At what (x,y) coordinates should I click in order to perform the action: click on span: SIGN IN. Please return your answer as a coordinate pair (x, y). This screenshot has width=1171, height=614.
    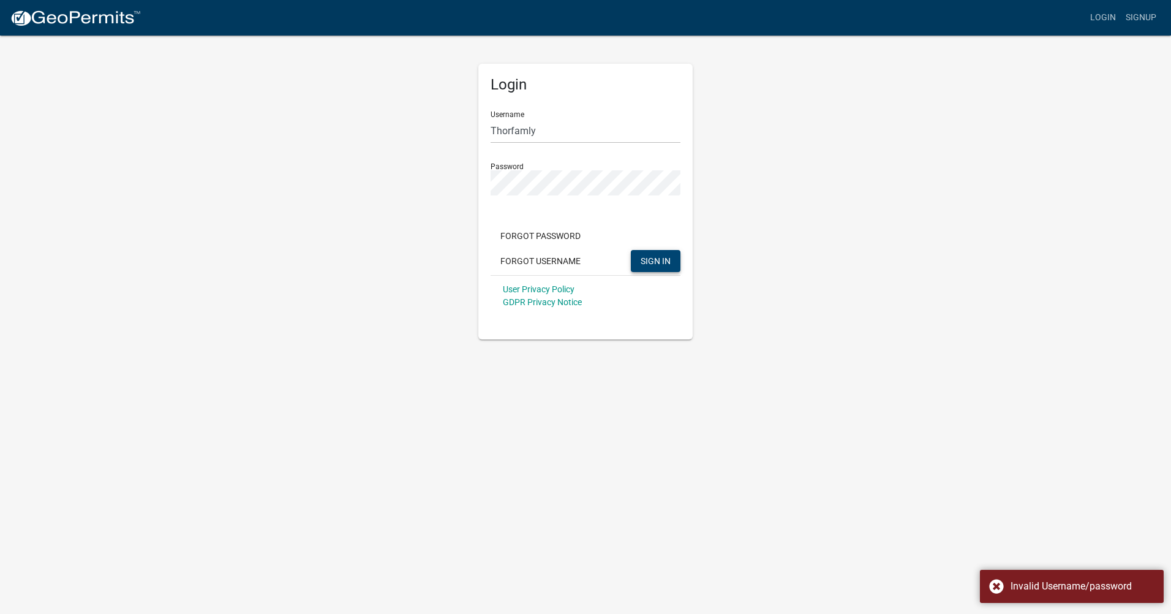
    Looking at the image, I should click on (655, 260).